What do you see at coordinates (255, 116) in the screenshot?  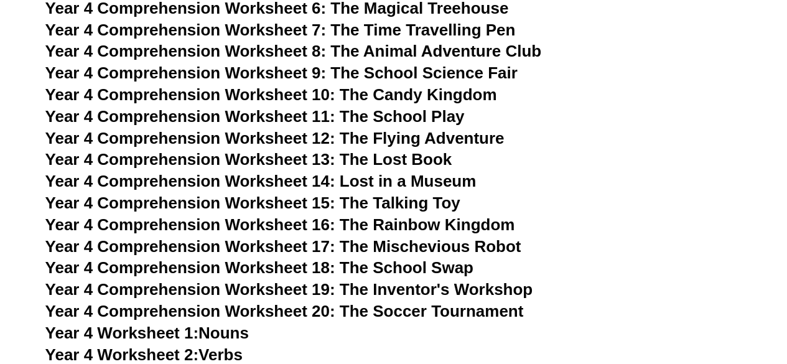 I see `span: Year 4 Comprehension Worksheet 11: The School Play` at bounding box center [255, 116].